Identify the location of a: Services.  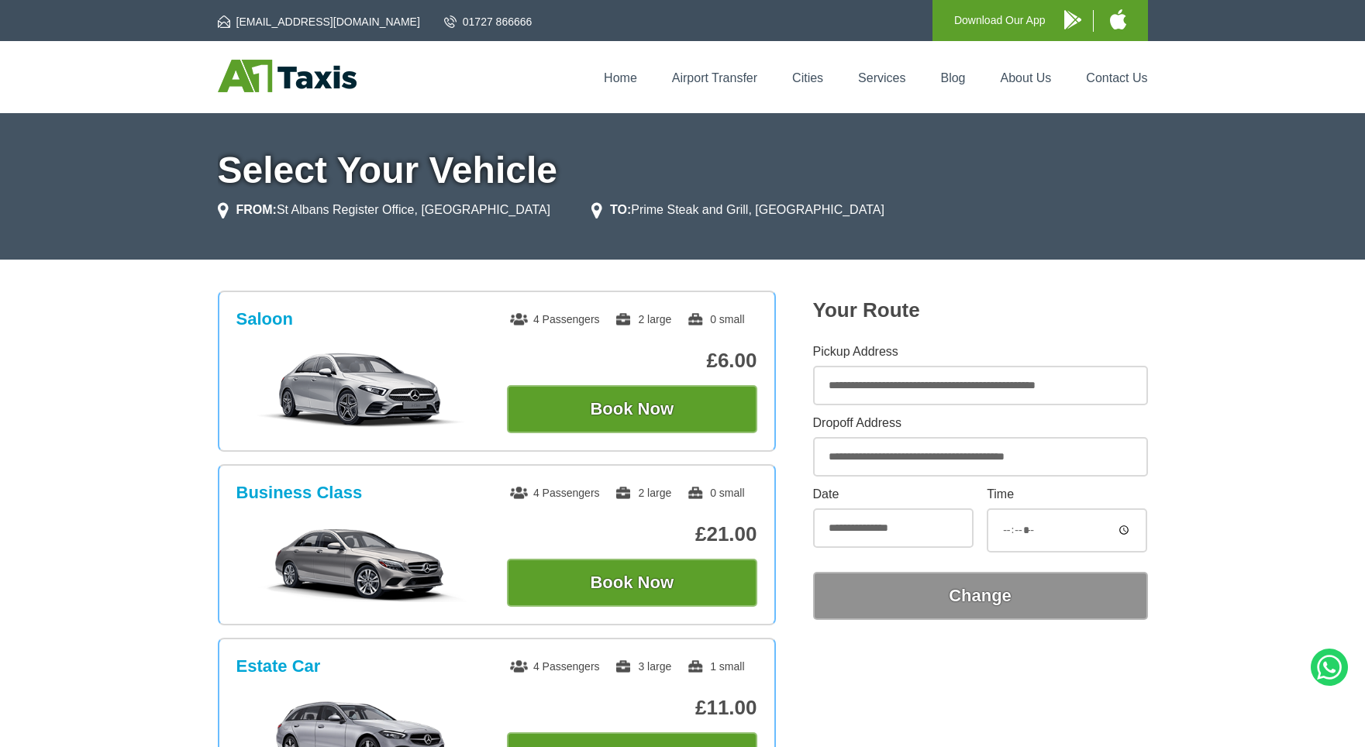
(881, 78).